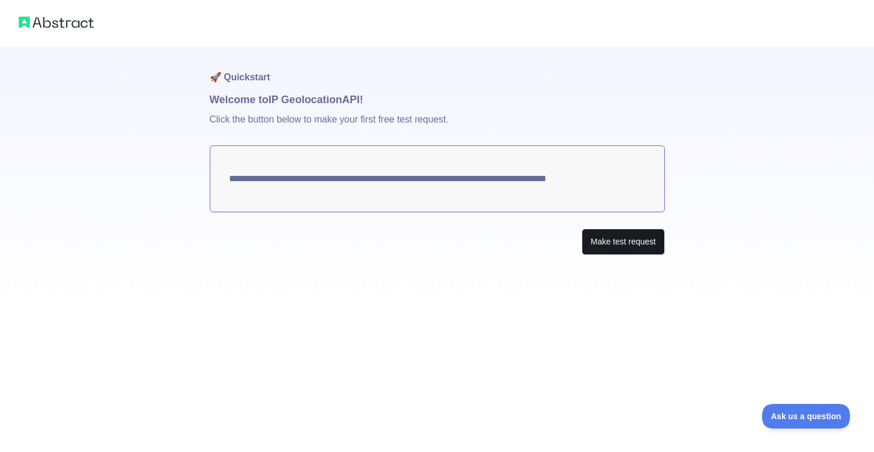 The height and width of the screenshot is (452, 874). I want to click on img: Abstract logo, so click(56, 22).